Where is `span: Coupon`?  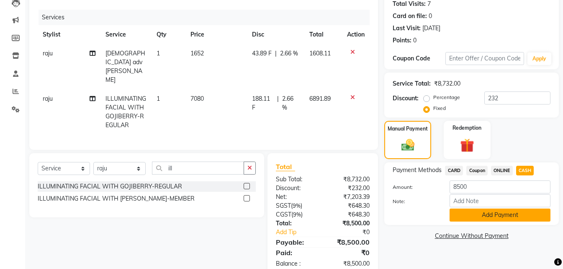
span: Coupon is located at coordinates (477, 170).